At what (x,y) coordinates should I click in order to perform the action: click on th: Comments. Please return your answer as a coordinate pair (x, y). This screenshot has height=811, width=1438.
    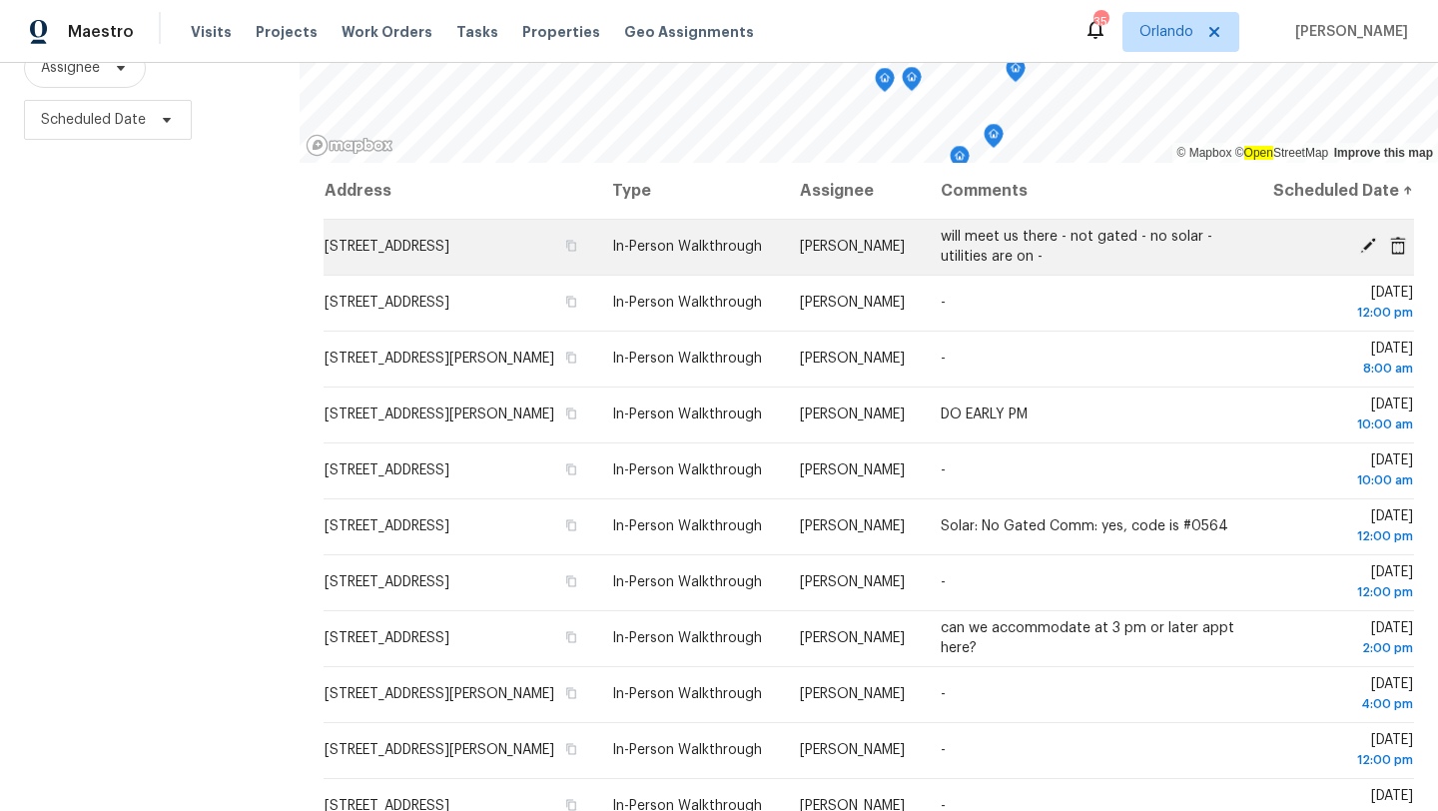
    Looking at the image, I should click on (1088, 191).